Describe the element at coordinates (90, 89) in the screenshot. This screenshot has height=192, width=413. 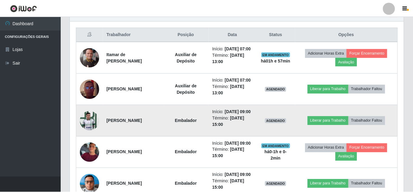
I see `img: 1738718691512.jpeg` at that location.